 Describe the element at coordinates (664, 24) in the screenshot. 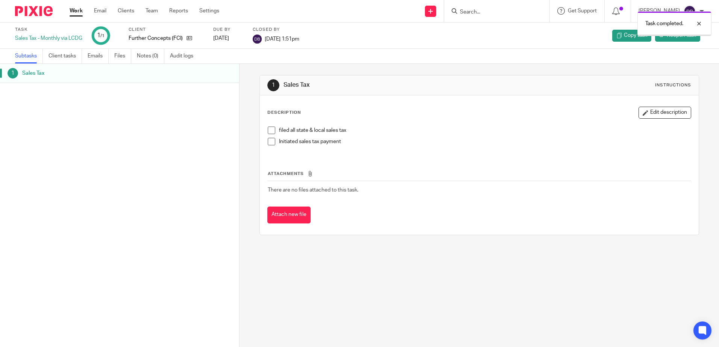

I see `p: Task completed.` at that location.